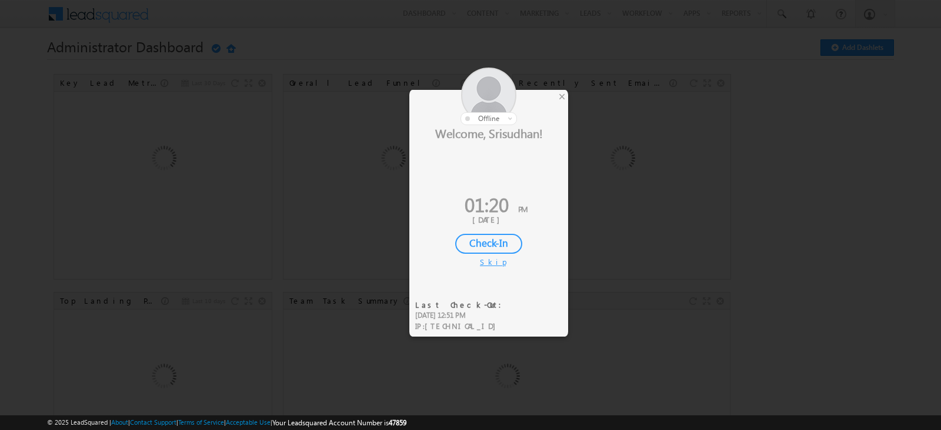 This screenshot has height=430, width=941. Describe the element at coordinates (339, 423) in the screenshot. I see `span: Your Leadsquared Account Number is` at that location.